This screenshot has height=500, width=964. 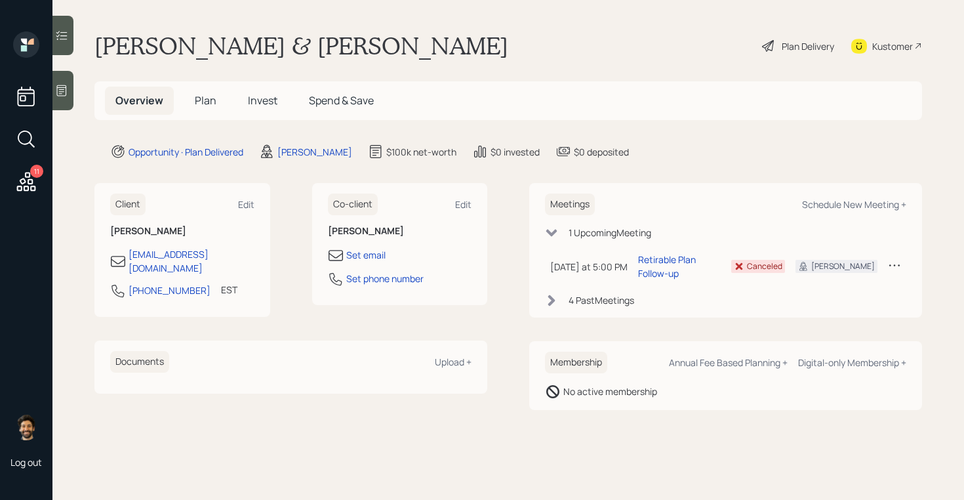 What do you see at coordinates (601, 300) in the screenshot?
I see `div: 4 Past Meeting s` at bounding box center [601, 300].